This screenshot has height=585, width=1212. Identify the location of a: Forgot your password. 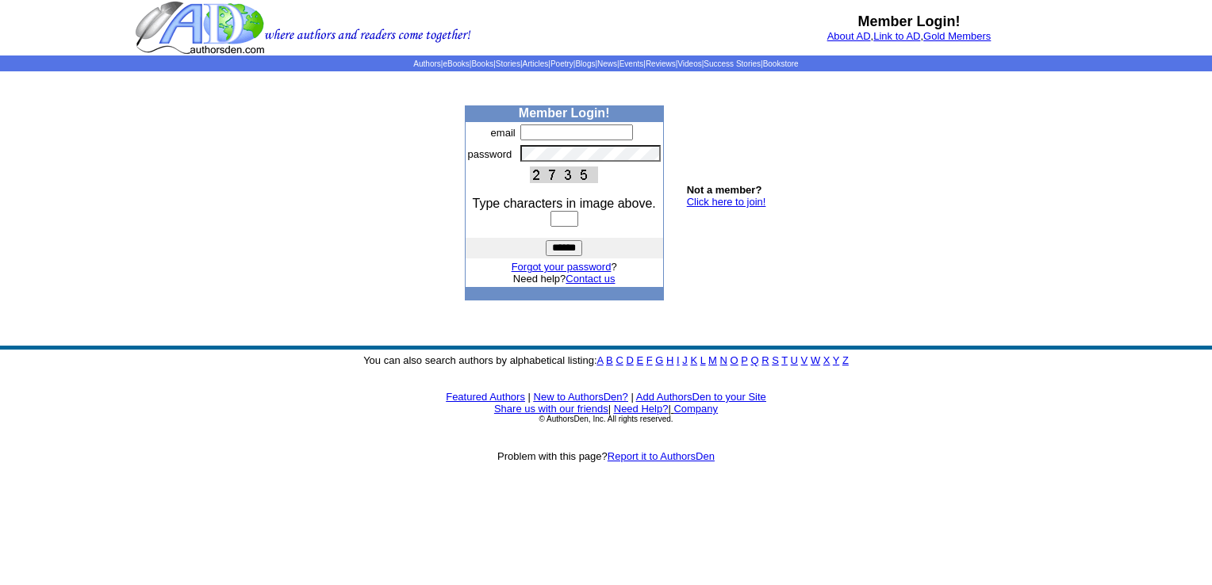
(562, 267).